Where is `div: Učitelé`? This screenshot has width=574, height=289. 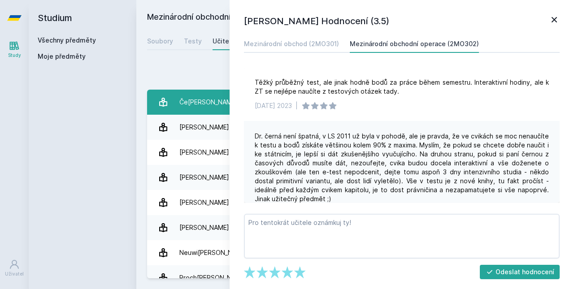
div: Učitelé is located at coordinates (224, 41).